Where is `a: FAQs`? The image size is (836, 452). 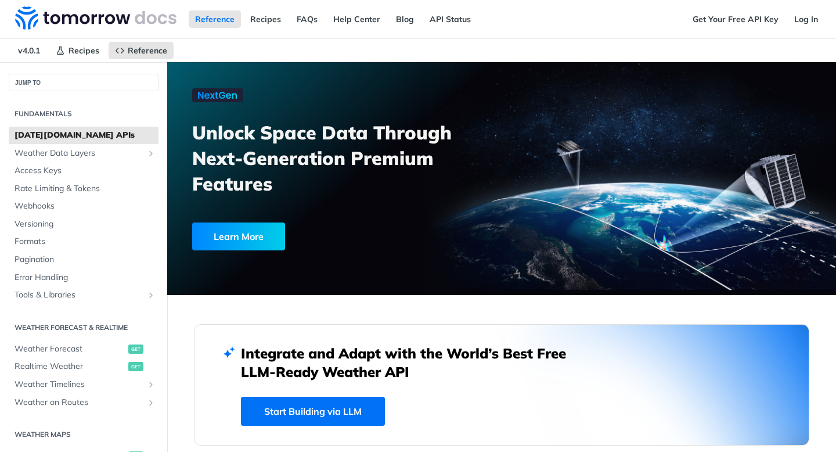 a: FAQs is located at coordinates (307, 19).